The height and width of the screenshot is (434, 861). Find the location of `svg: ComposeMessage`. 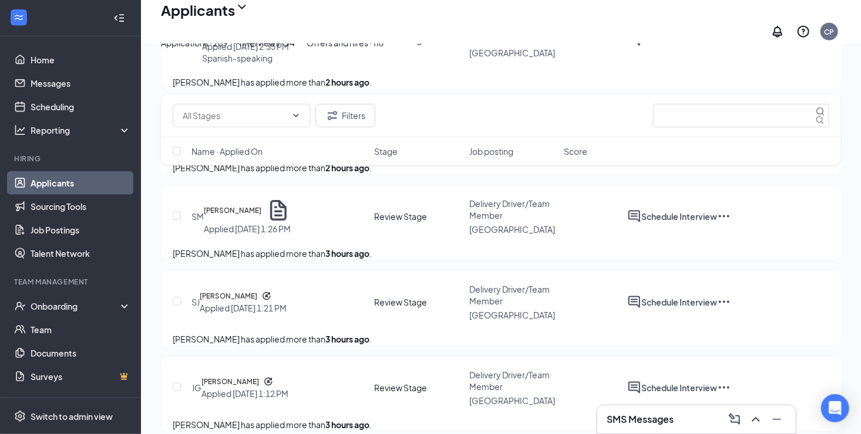

svg: ComposeMessage is located at coordinates (735, 420).